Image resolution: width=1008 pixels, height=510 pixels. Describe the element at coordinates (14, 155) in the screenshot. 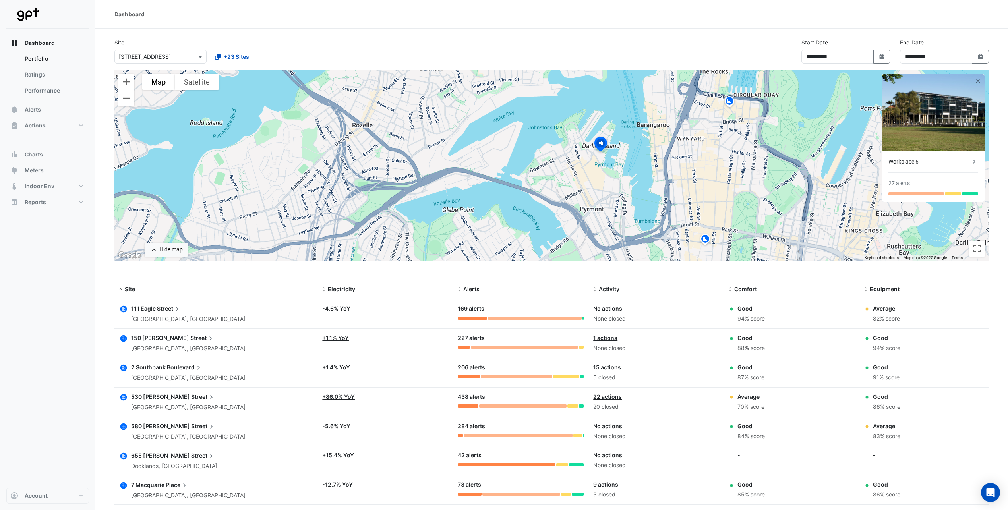

I see `app-icon: Charts` at that location.